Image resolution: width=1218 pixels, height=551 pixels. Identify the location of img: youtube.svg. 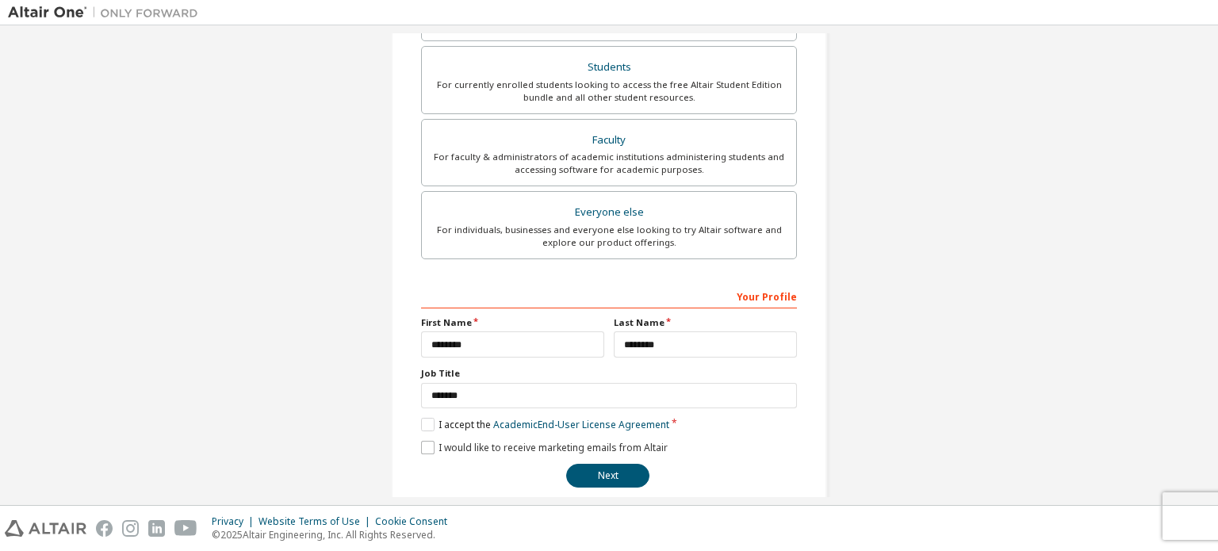
(186, 528).